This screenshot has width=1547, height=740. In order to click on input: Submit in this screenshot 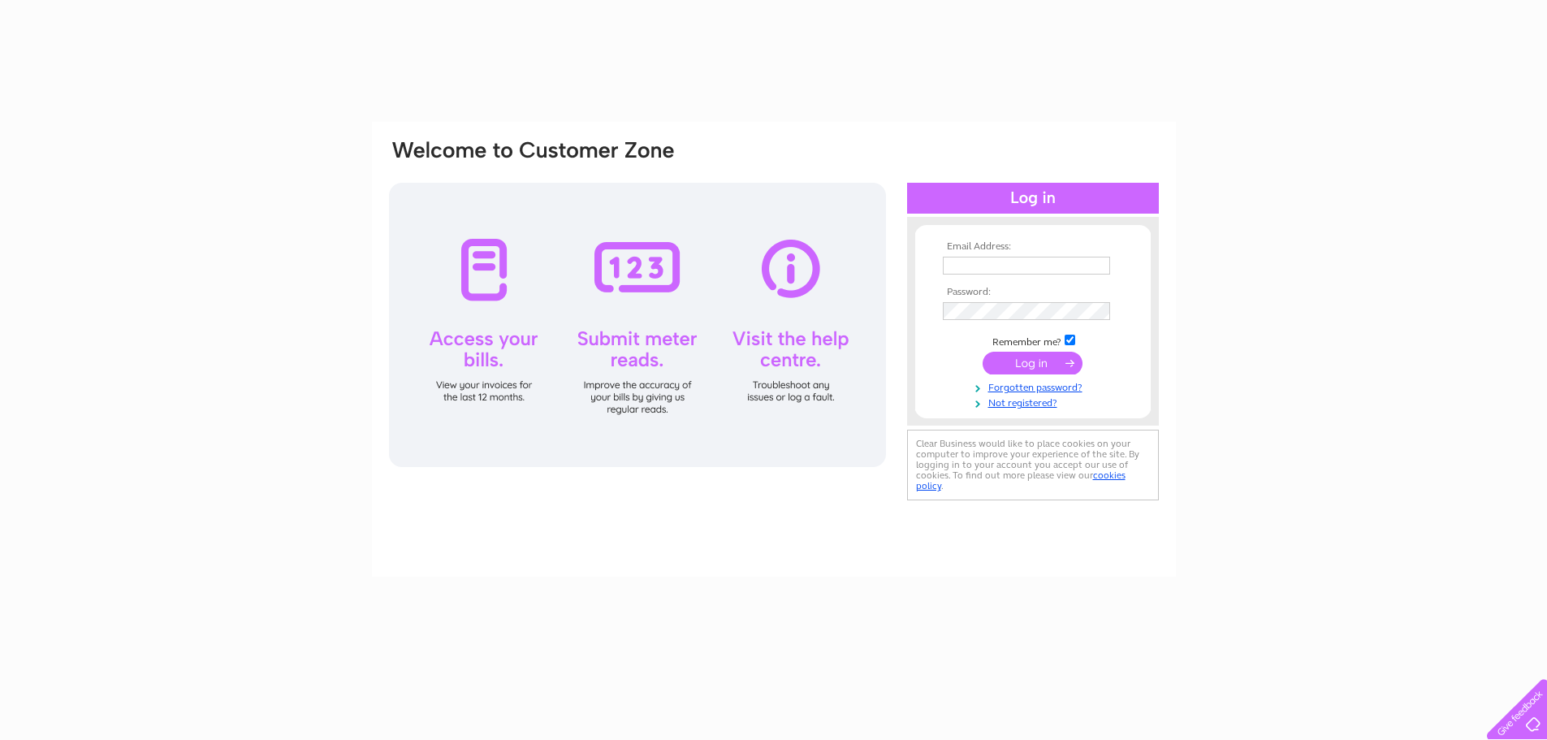, I will do `click(1032, 363)`.